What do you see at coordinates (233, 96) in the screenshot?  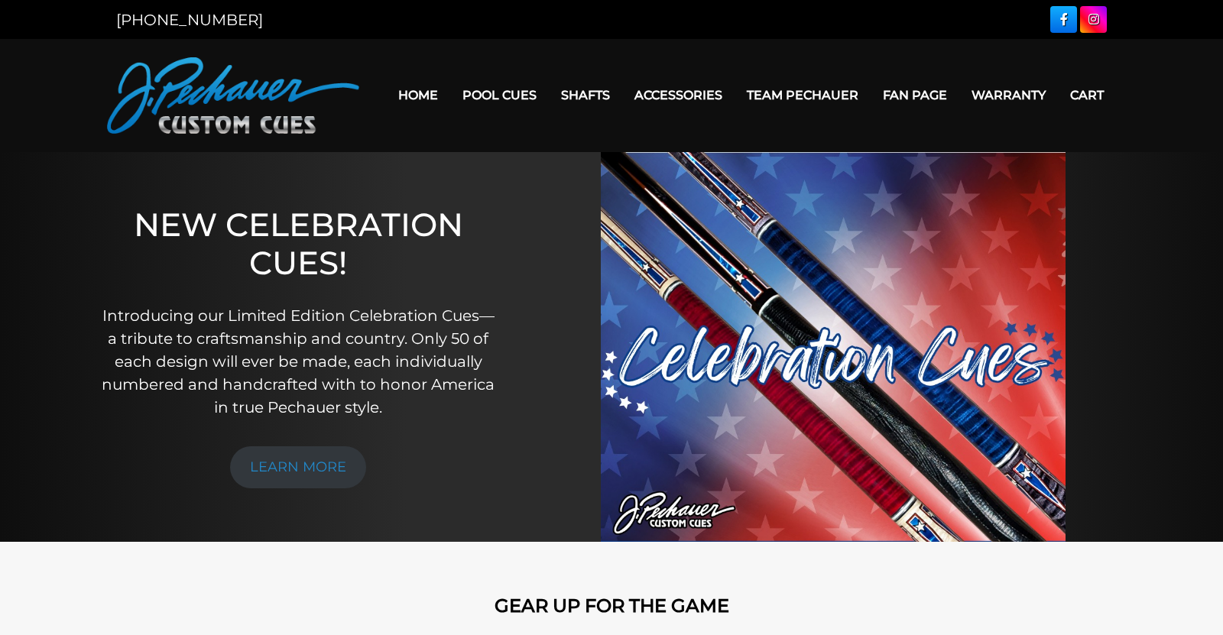 I see `img: Pechauer Custom Cues` at bounding box center [233, 96].